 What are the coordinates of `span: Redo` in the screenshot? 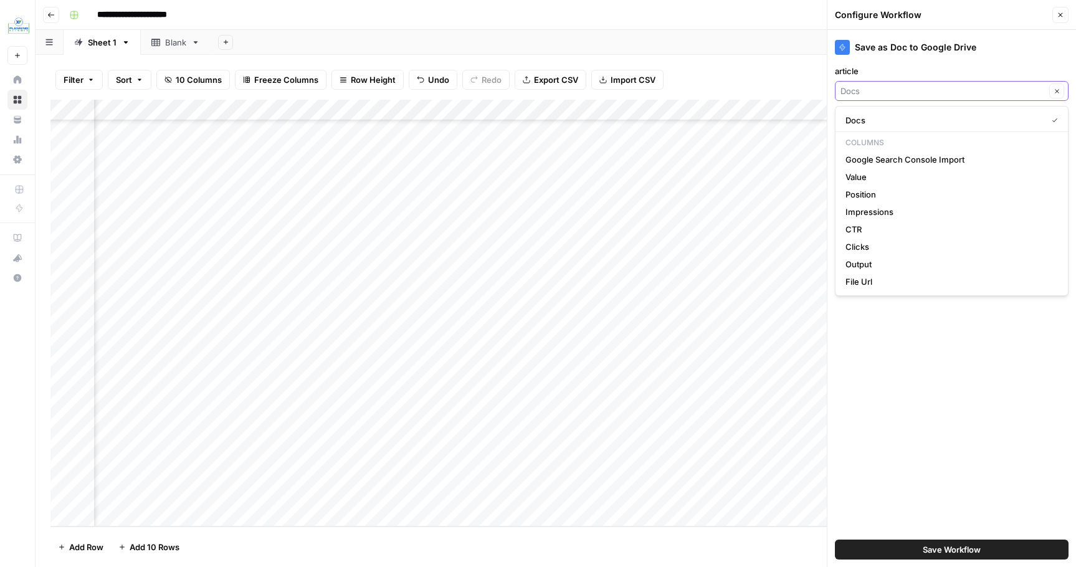 It's located at (492, 80).